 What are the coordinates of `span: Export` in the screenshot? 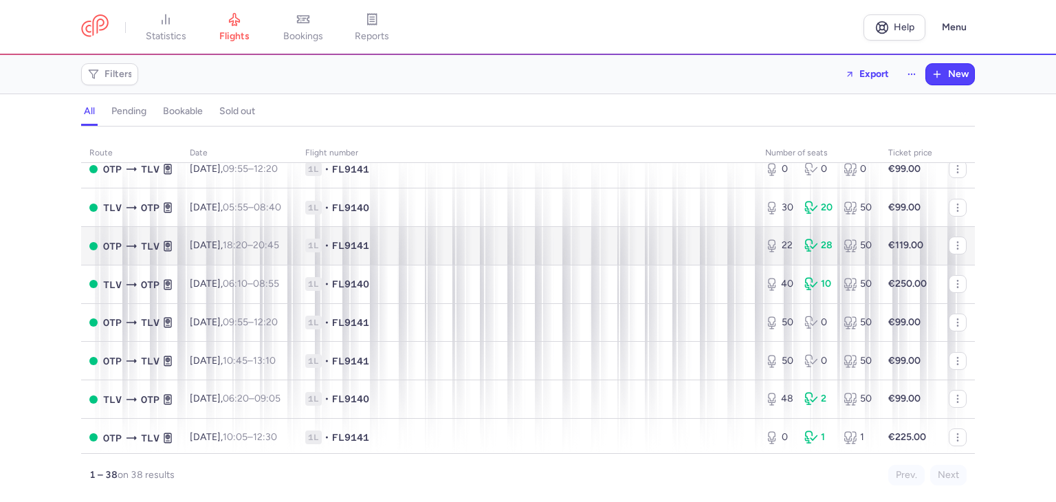 It's located at (874, 74).